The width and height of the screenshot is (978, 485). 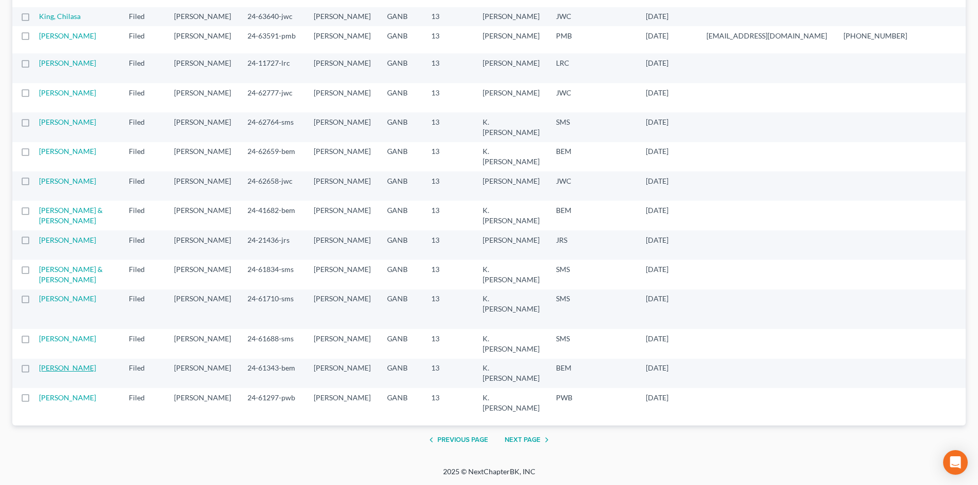 I want to click on td: 24-62659-bem, so click(x=272, y=157).